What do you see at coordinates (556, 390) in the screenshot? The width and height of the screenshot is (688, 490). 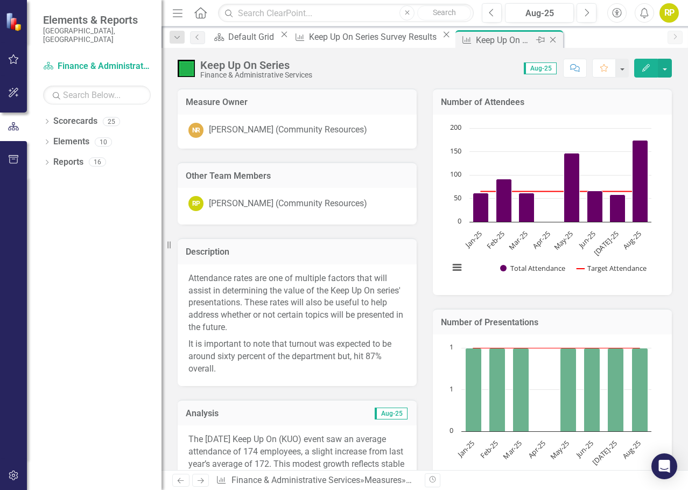 I see `g: Number of Presentations (actual), series 2 of 2. Bar series with 8 bars.` at bounding box center [556, 390].